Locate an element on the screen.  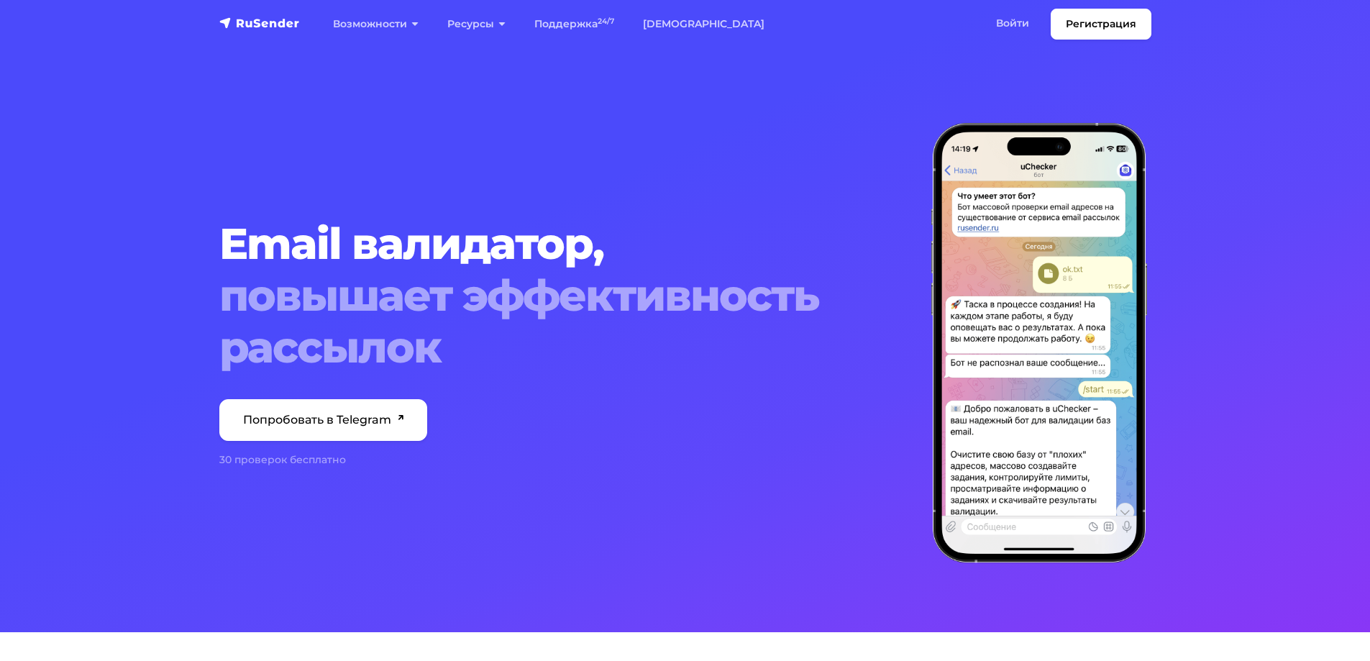
a: Возможности is located at coordinates (375, 24).